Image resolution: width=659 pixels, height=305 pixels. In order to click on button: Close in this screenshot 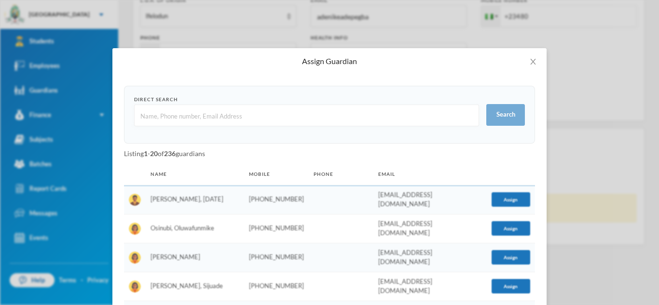, I will do `click(533, 62)`.